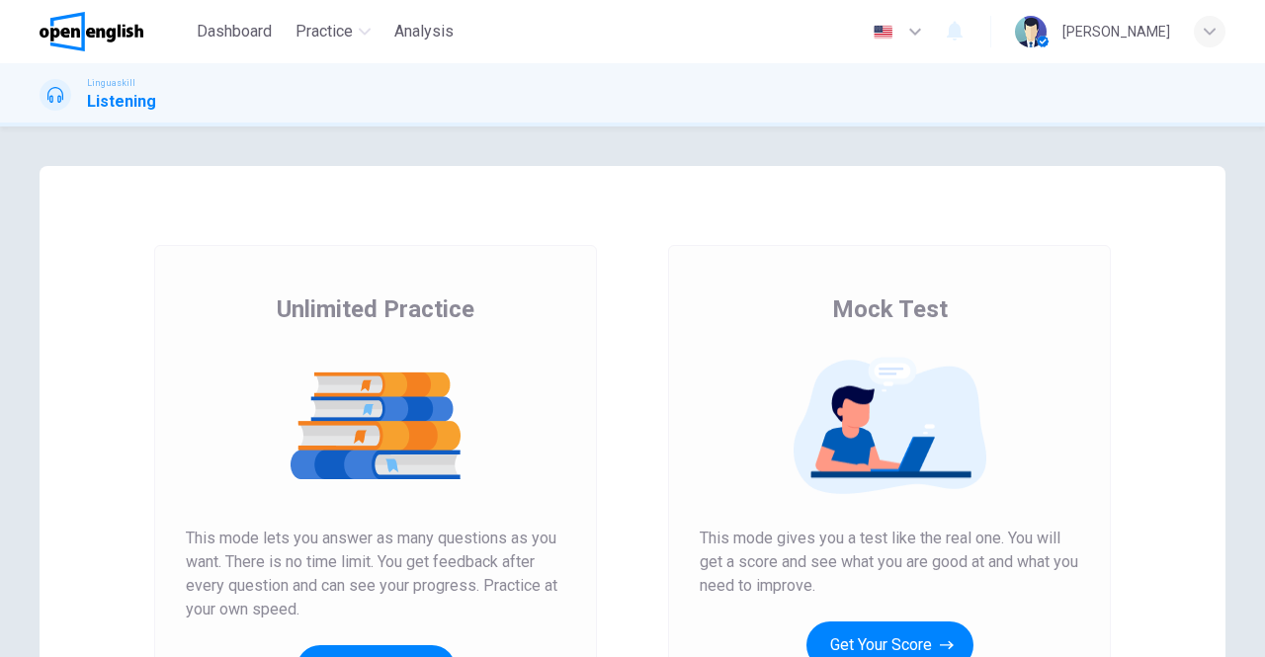 This screenshot has width=1265, height=657. Describe the element at coordinates (883, 32) in the screenshot. I see `img: en` at that location.